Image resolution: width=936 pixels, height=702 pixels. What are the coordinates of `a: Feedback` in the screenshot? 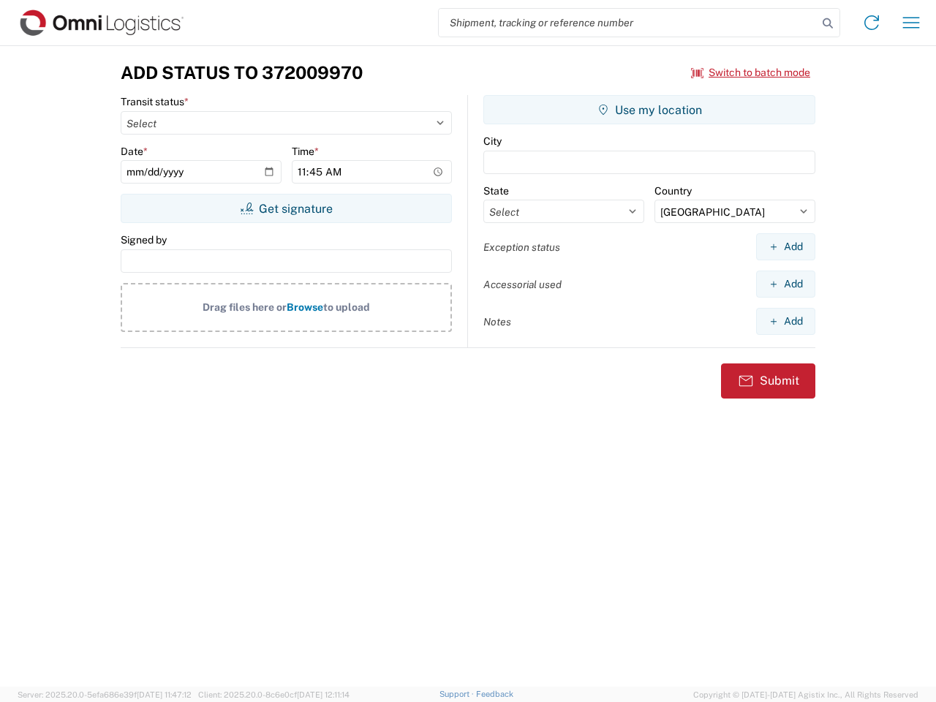 It's located at (494, 694).